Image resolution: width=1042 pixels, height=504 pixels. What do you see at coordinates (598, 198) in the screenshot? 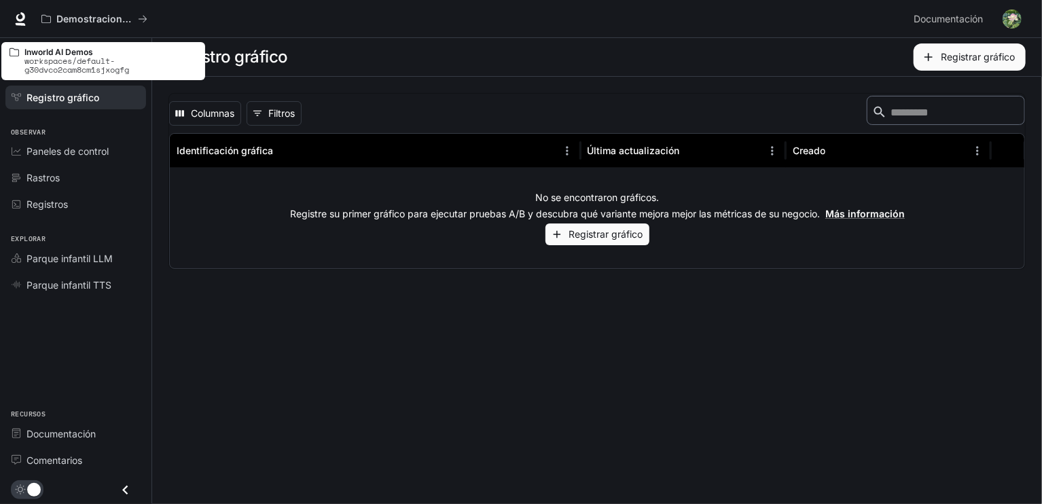
I see `p: No se encontraron gráficos.` at bounding box center [598, 198].